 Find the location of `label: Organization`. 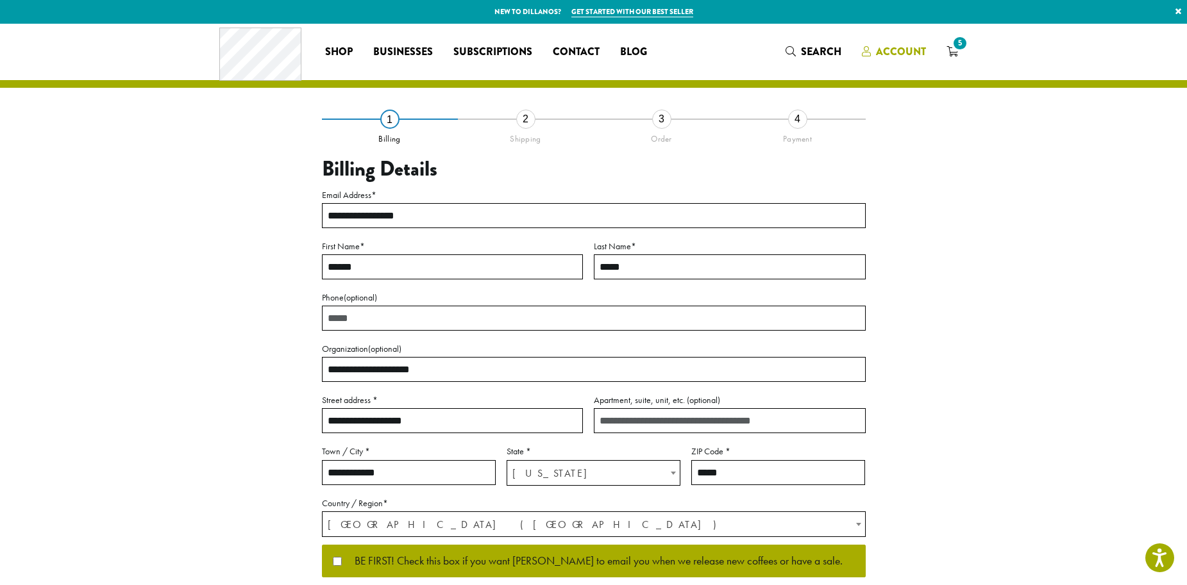

label: Organization is located at coordinates (594, 349).